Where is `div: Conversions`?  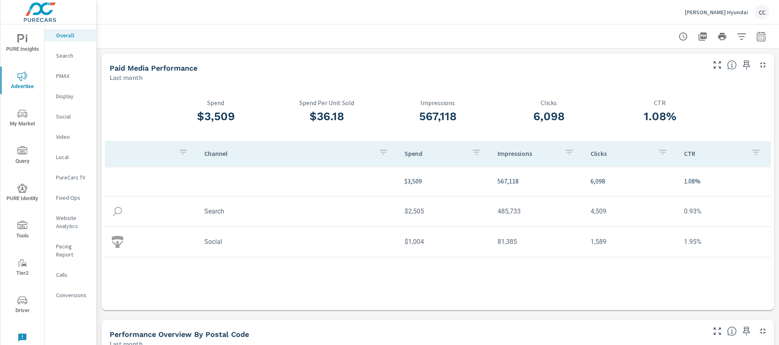
div: Conversions is located at coordinates (70, 295).